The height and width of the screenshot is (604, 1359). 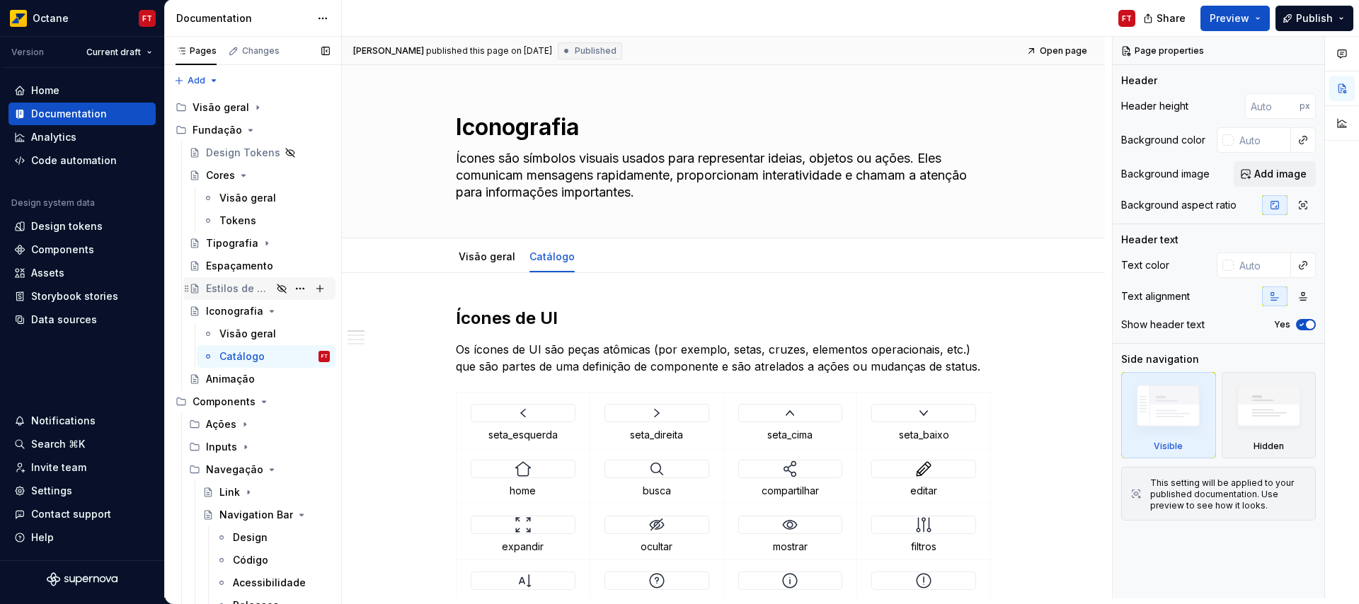 I want to click on p: seta_cima, so click(x=791, y=435).